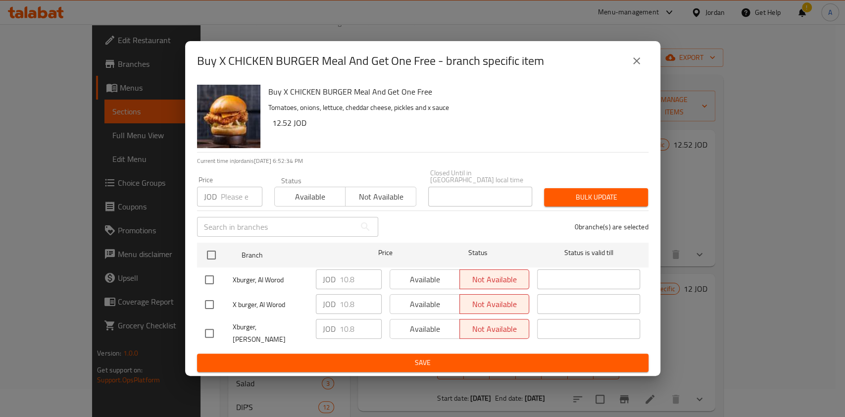 The image size is (845, 417). Describe the element at coordinates (423, 362) in the screenshot. I see `button: Save` at that location.